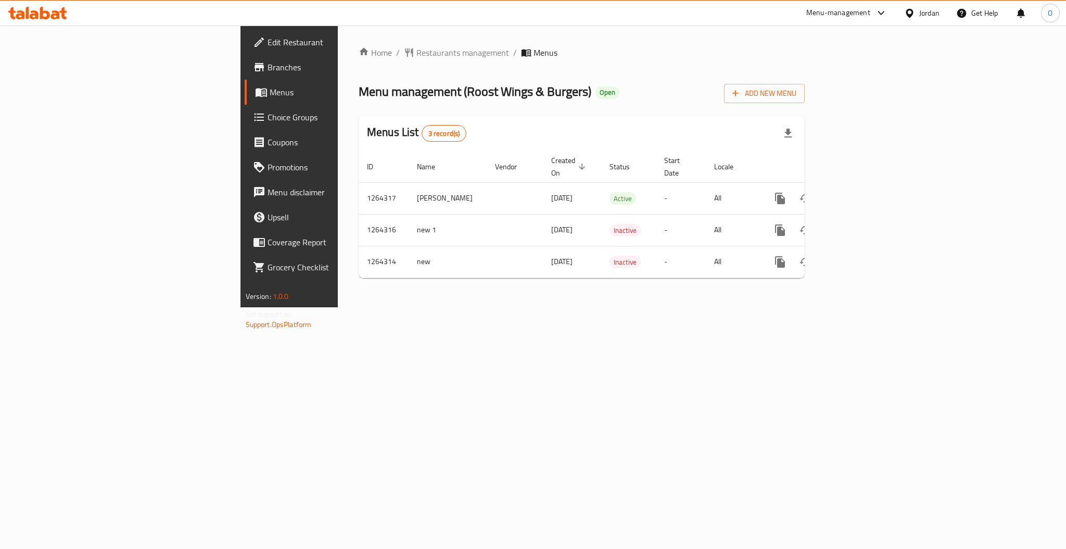 The height and width of the screenshot is (549, 1066). What do you see at coordinates (339, 42) in the screenshot?
I see `span: Edit Restaurant` at bounding box center [339, 42].